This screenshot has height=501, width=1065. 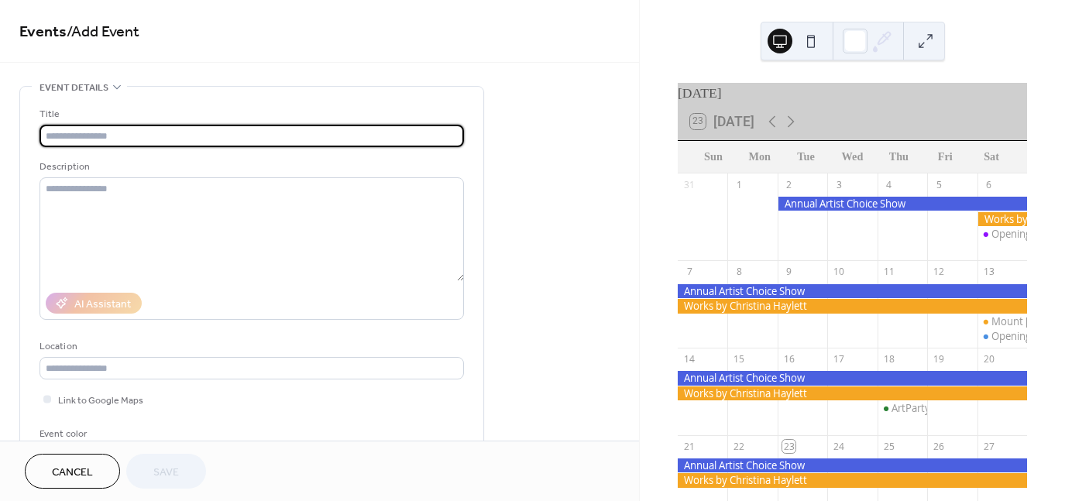 I want to click on div: Title, so click(x=250, y=114).